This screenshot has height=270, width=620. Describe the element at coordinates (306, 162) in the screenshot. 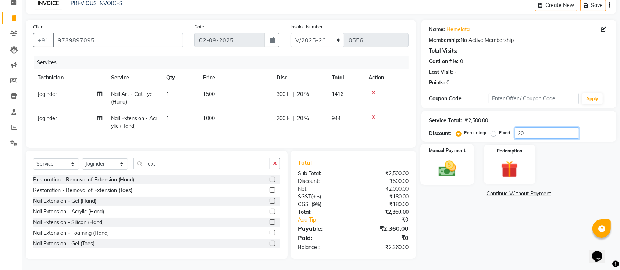

I see `span: Total` at that location.